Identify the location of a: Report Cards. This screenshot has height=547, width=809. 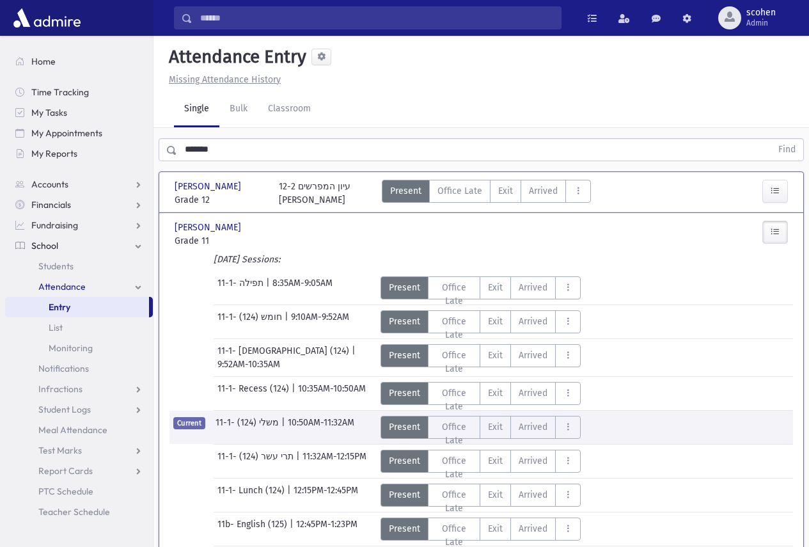
(79, 471).